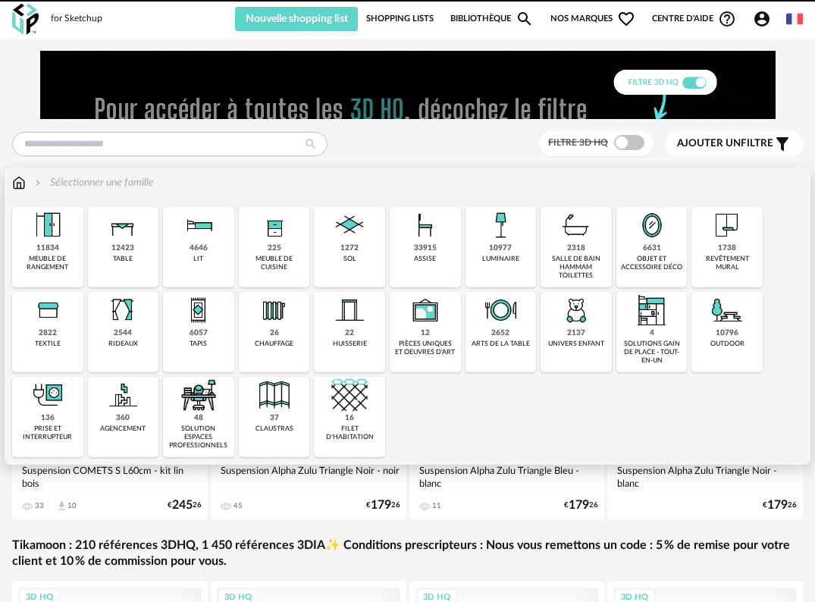  I want to click on div: revêtement mural, so click(727, 263).